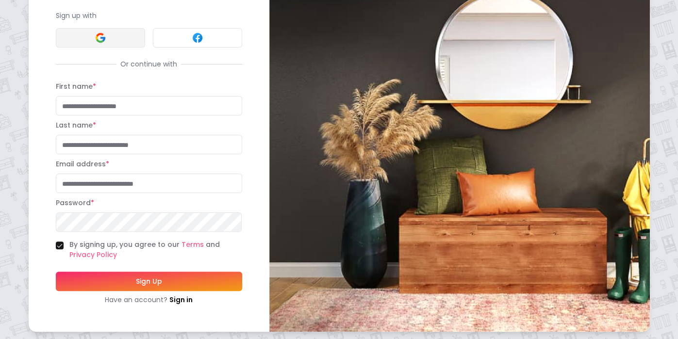  What do you see at coordinates (75, 203) in the screenshot?
I see `label: Password` at bounding box center [75, 203].